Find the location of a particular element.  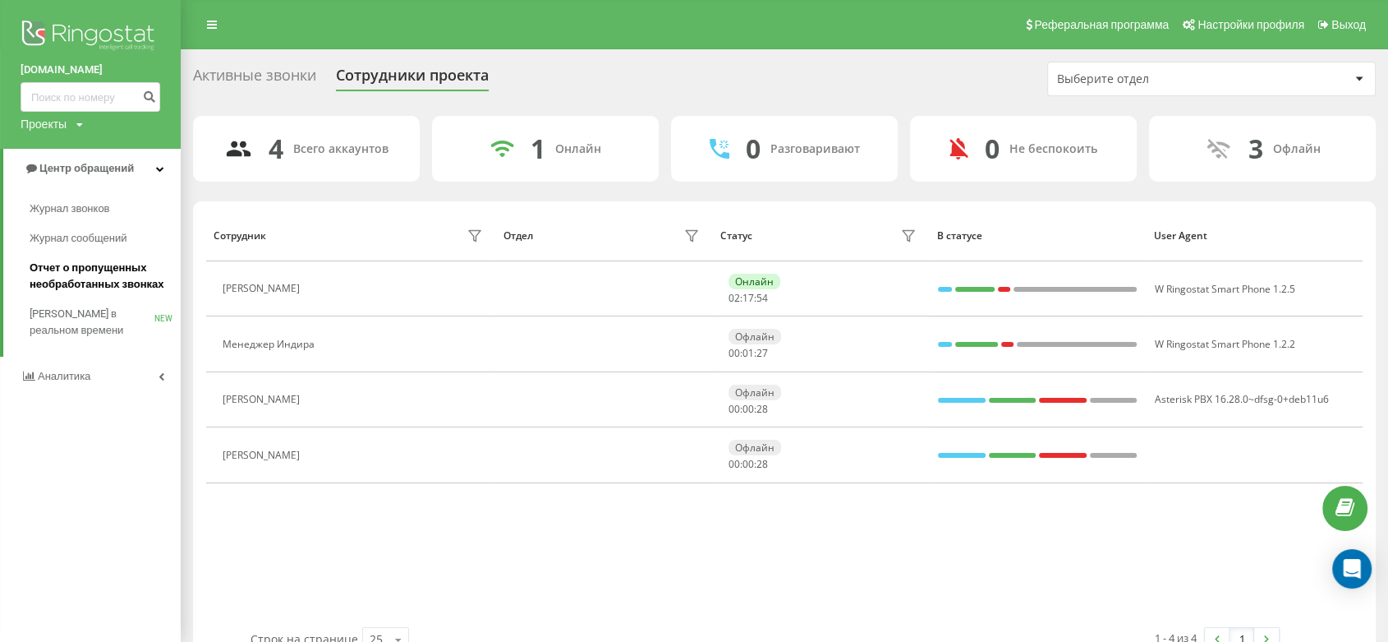

div: Сотрудники проекта is located at coordinates (412, 79).